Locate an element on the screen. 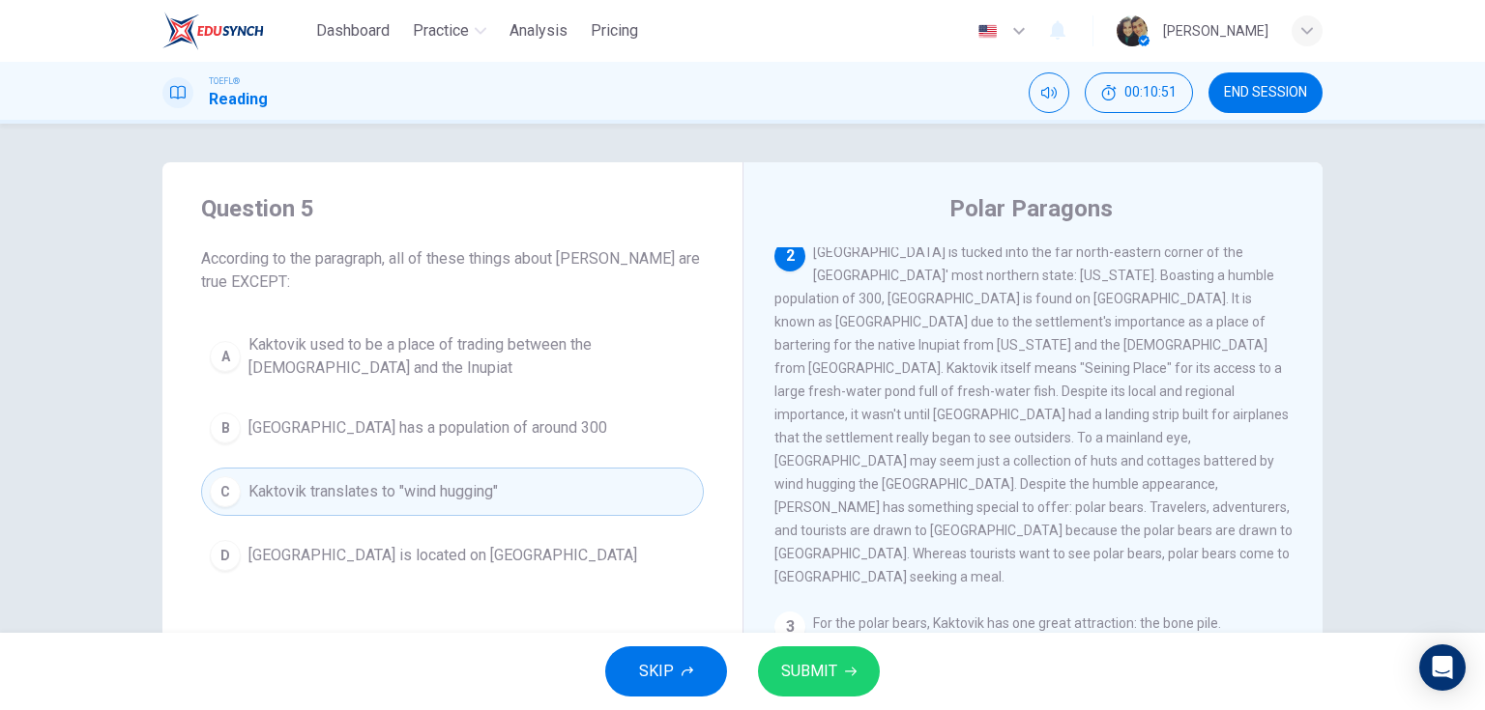 The height and width of the screenshot is (710, 1485). div: D is located at coordinates (225, 556).